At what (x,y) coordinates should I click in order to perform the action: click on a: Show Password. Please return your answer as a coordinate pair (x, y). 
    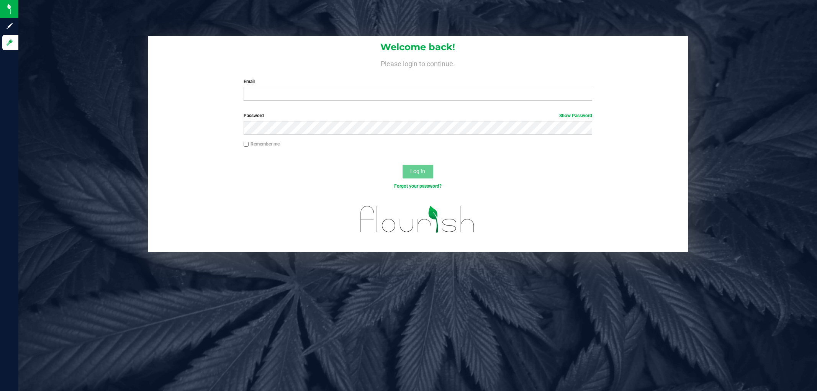
    Looking at the image, I should click on (576, 116).